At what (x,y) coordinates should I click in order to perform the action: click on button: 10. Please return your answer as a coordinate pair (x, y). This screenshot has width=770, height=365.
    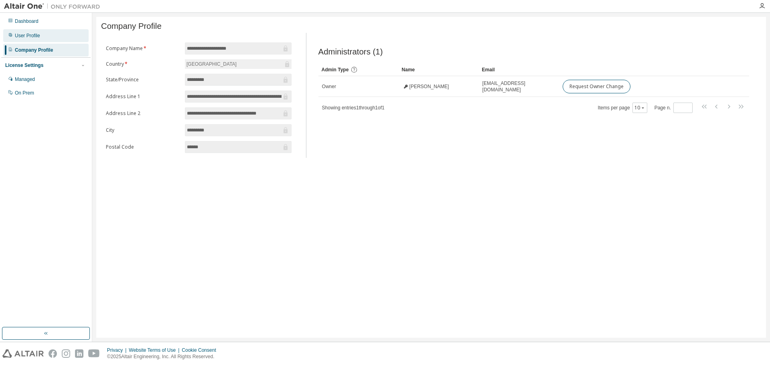
    Looking at the image, I should click on (640, 108).